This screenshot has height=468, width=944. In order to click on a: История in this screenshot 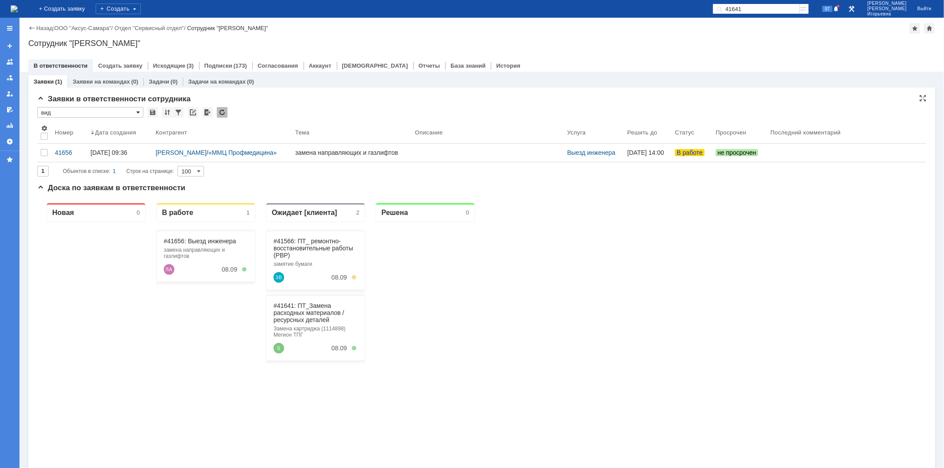, I will do `click(508, 66)`.